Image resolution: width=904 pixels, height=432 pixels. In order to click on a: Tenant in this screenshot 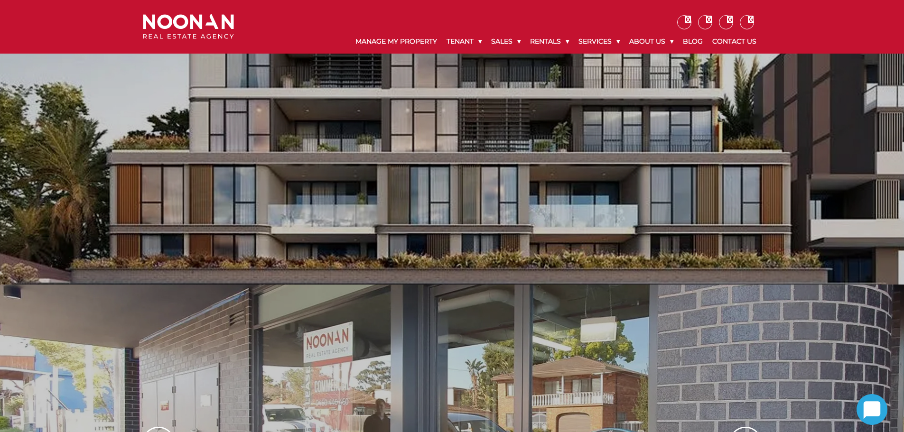, I will do `click(464, 41)`.